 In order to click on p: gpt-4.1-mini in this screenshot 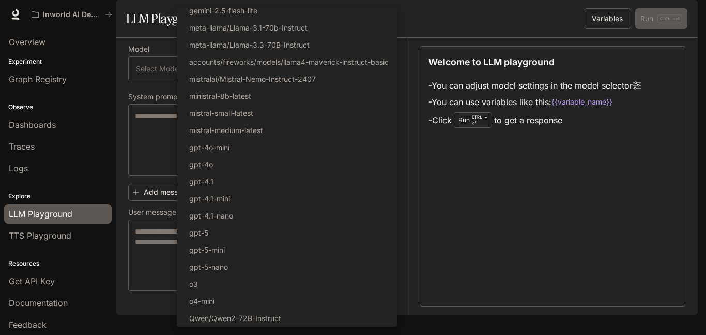, I will do `click(209, 198)`.